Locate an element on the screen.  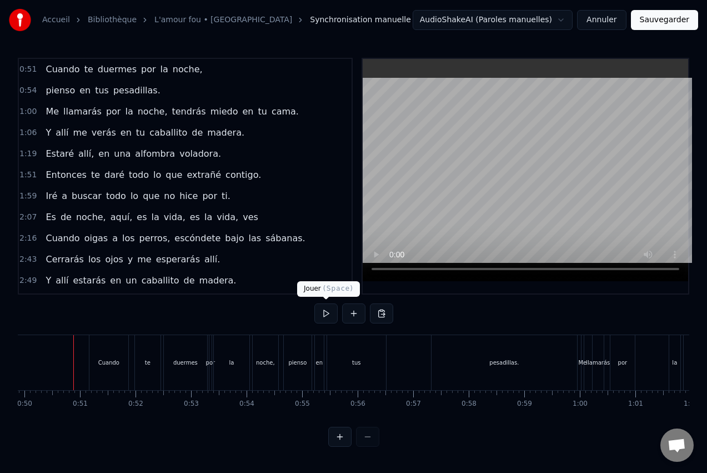
button: Sauvegarder is located at coordinates (664, 20).